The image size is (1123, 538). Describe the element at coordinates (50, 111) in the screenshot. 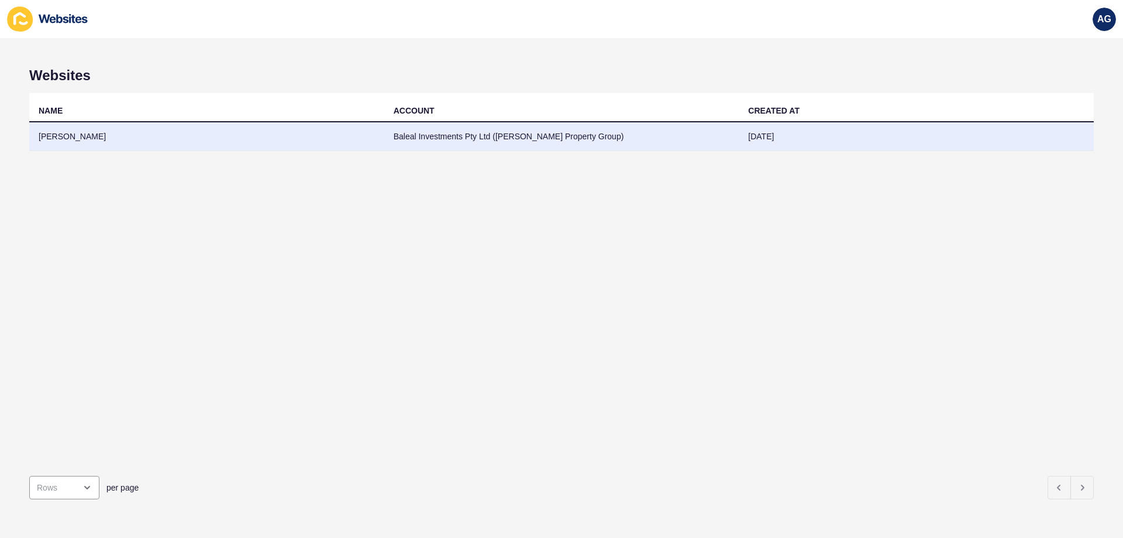

I see `div: NAME` at that location.